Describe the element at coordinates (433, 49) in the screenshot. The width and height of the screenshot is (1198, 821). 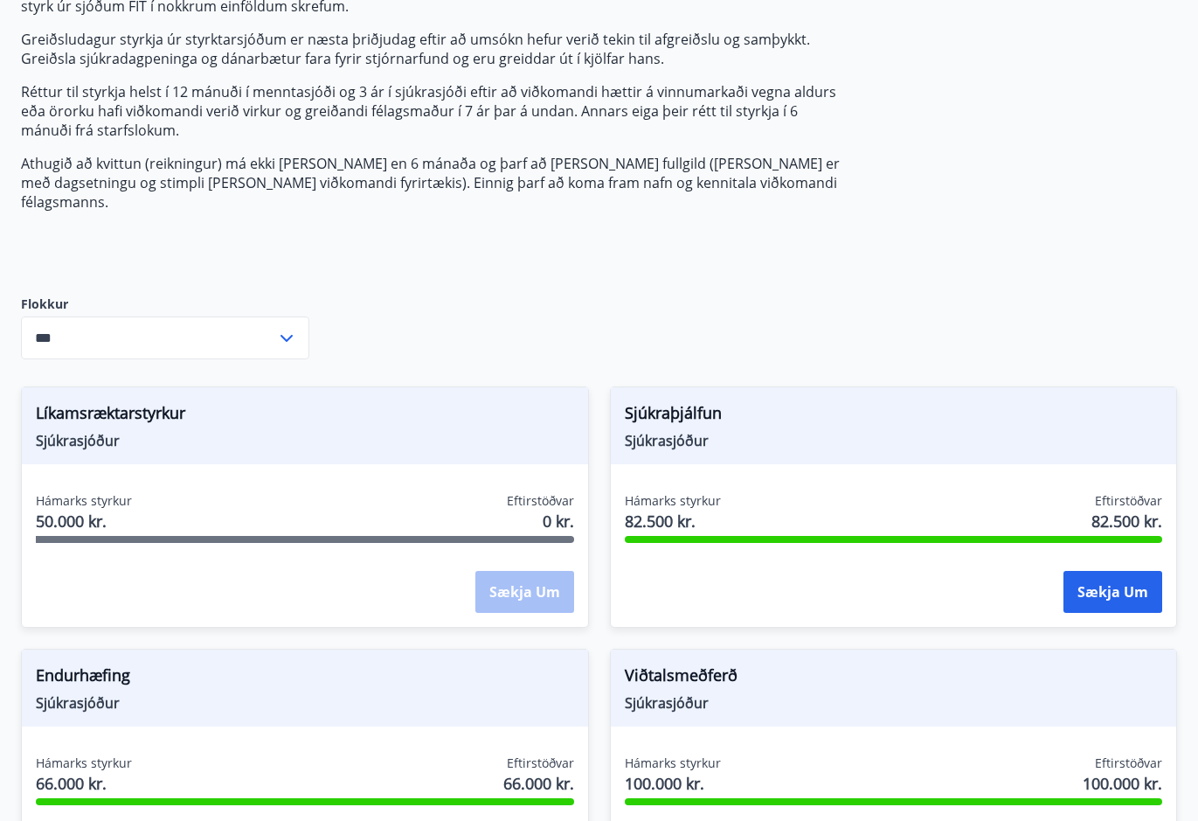
I see `p: Greiðsludagur styrkja úr styrktarsjóðum er næsta þriðjudag eftir að umsókn hefur verið tekin til ...` at that location.